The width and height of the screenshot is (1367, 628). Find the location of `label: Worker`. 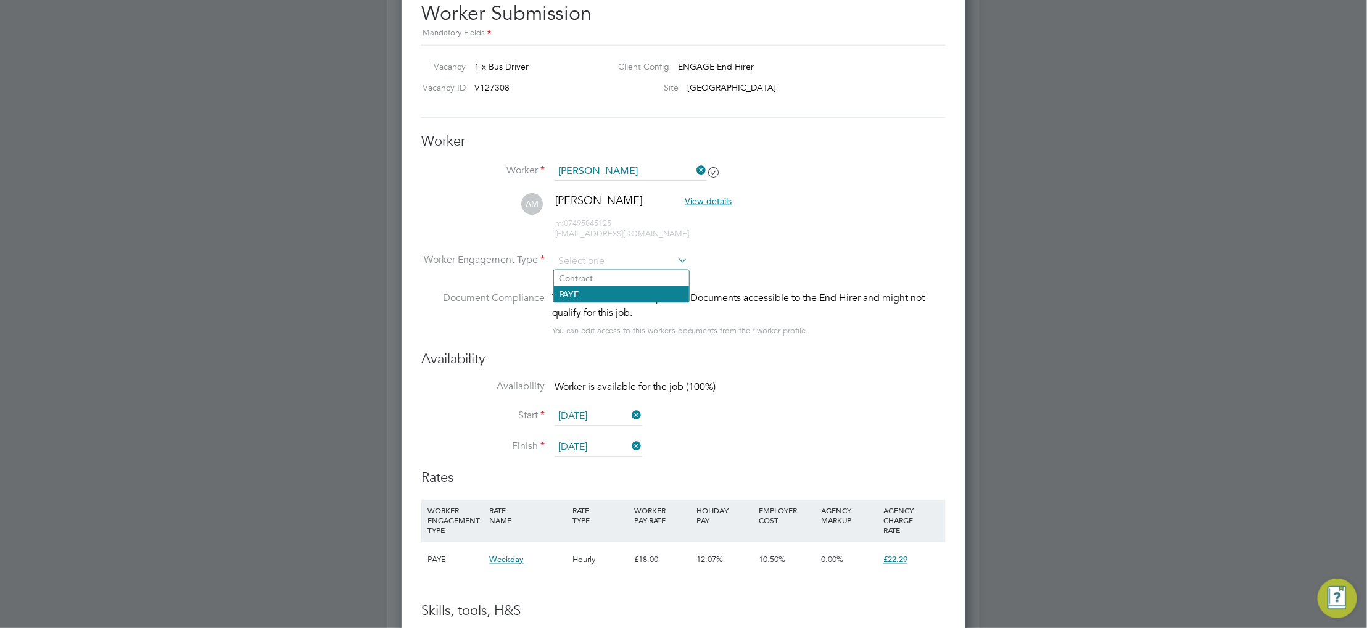

label: Worker is located at coordinates (483, 170).